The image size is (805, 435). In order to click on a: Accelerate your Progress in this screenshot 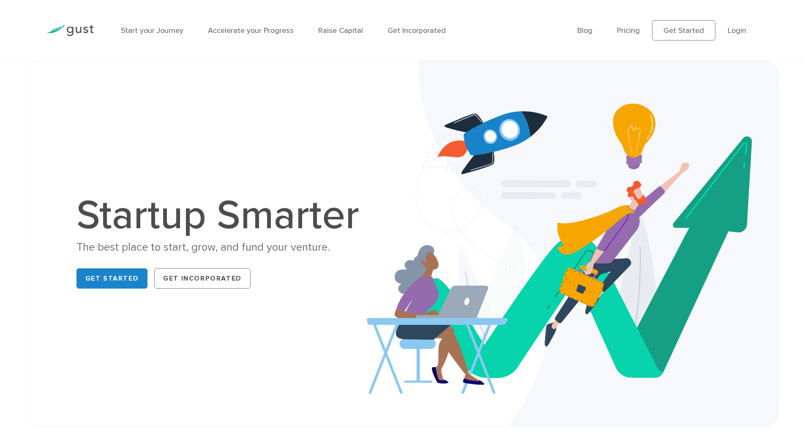, I will do `click(250, 30)`.